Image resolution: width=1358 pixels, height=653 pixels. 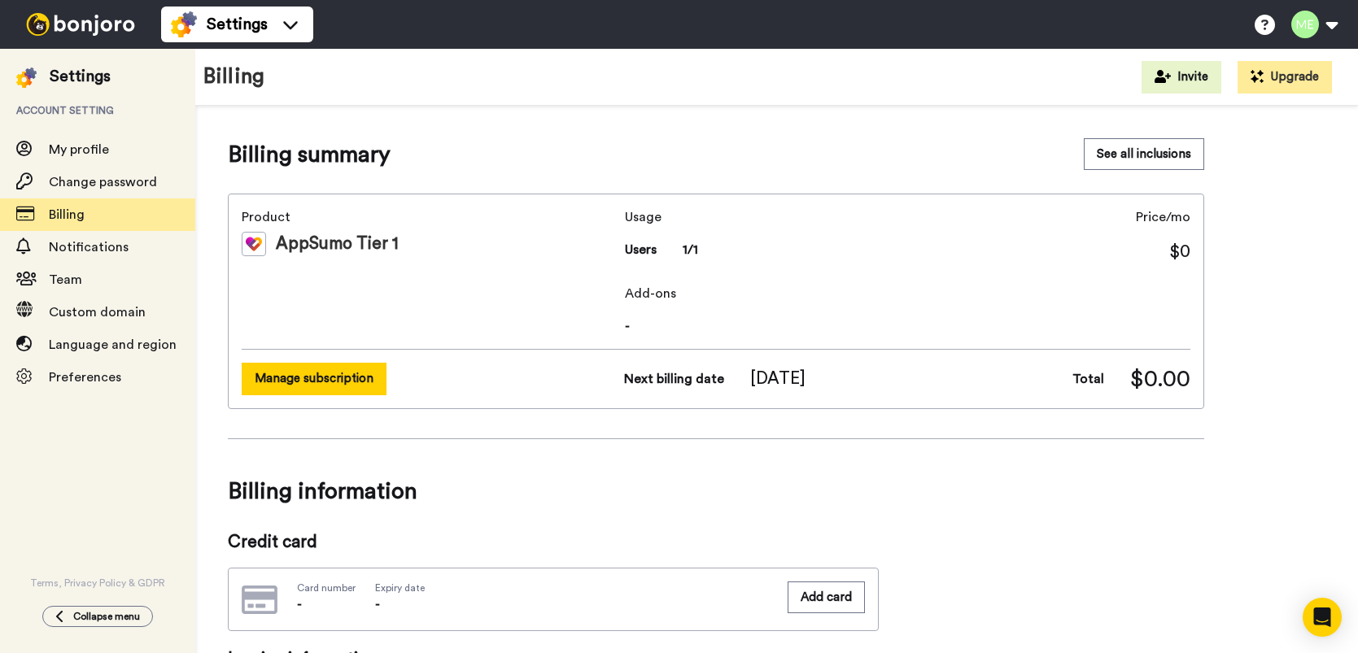 I want to click on span: Language and region, so click(x=112, y=345).